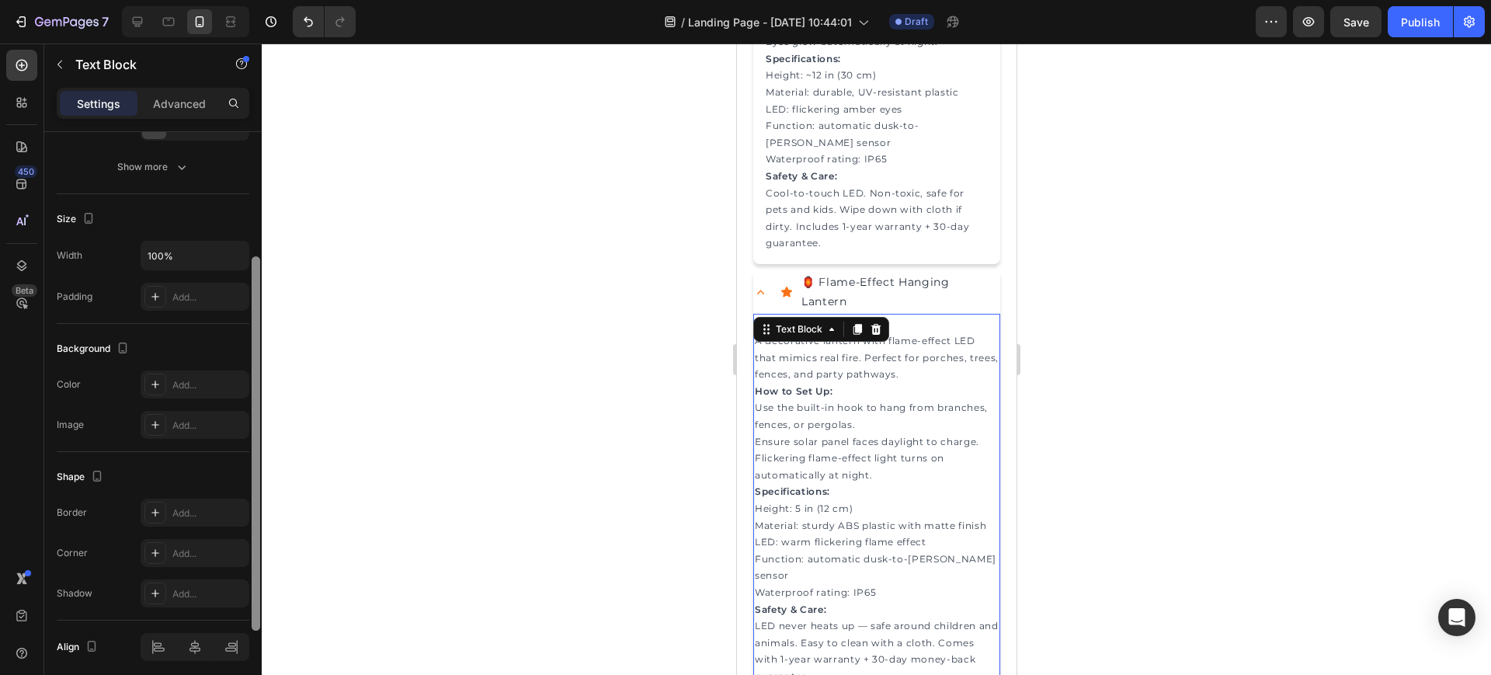 The width and height of the screenshot is (1491, 675). What do you see at coordinates (72, 553) in the screenshot?
I see `div: Corner` at bounding box center [72, 553].